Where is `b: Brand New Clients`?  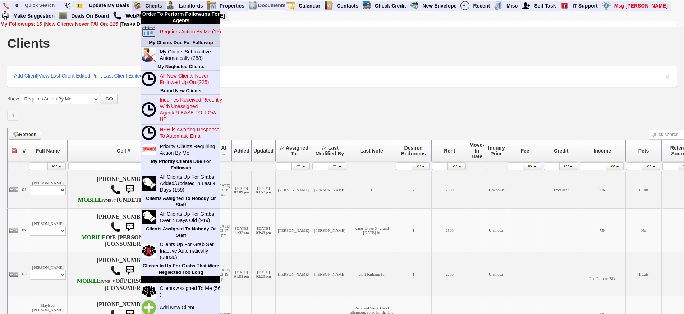
b: Brand New Clients is located at coordinates (181, 91).